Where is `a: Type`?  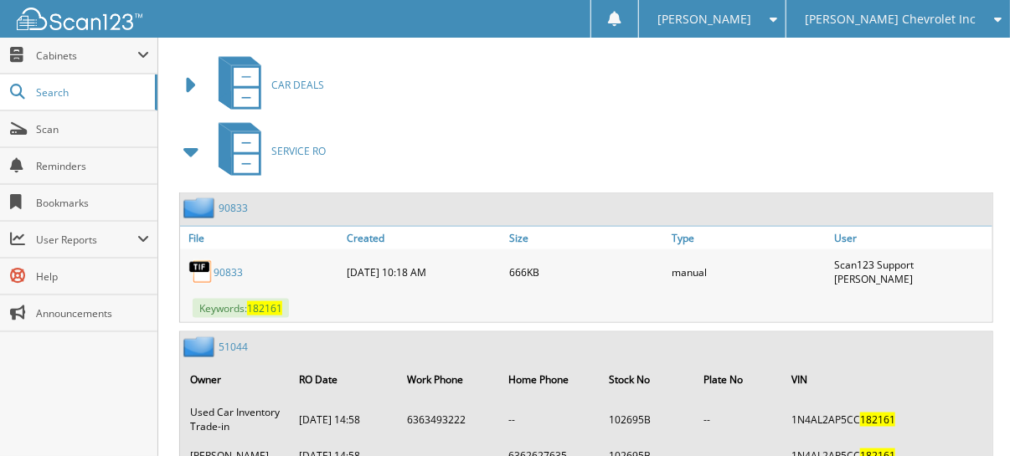
a: Type is located at coordinates (749, 238).